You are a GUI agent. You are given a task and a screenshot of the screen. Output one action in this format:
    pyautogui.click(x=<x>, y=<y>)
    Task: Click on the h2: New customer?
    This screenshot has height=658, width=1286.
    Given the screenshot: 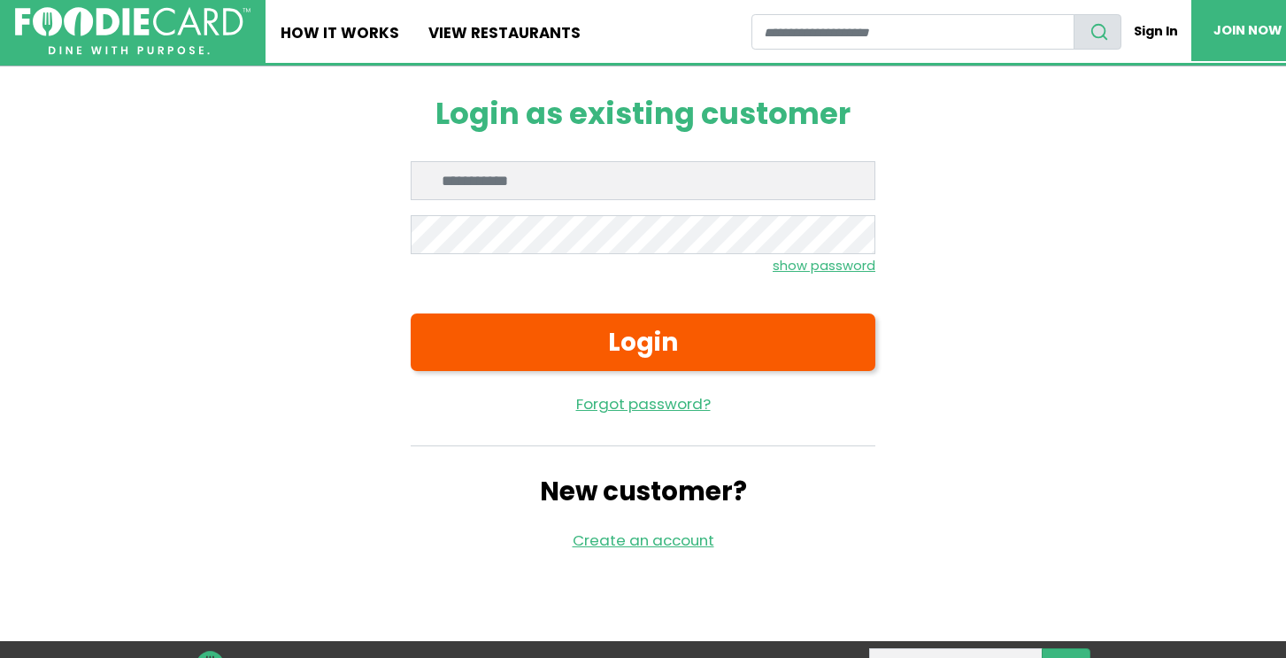 What is the action you would take?
    pyautogui.click(x=643, y=491)
    